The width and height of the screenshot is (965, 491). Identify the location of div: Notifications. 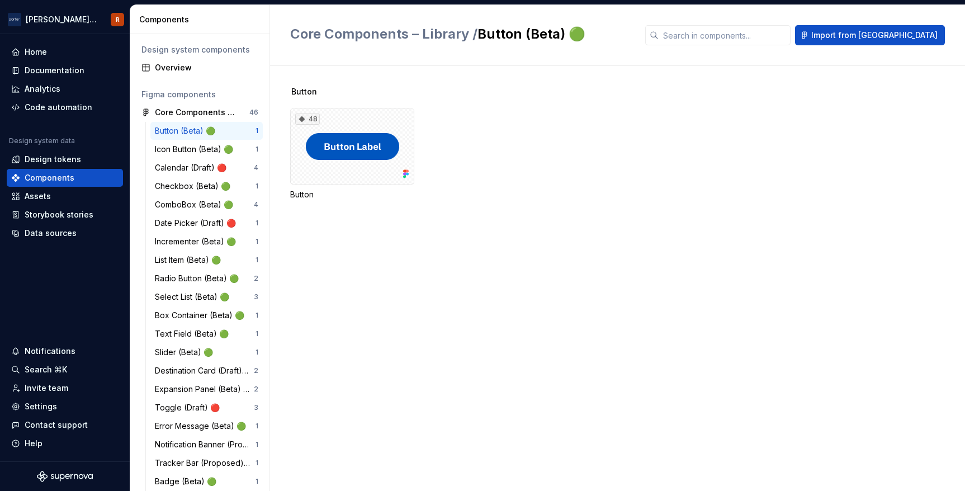
(50, 351).